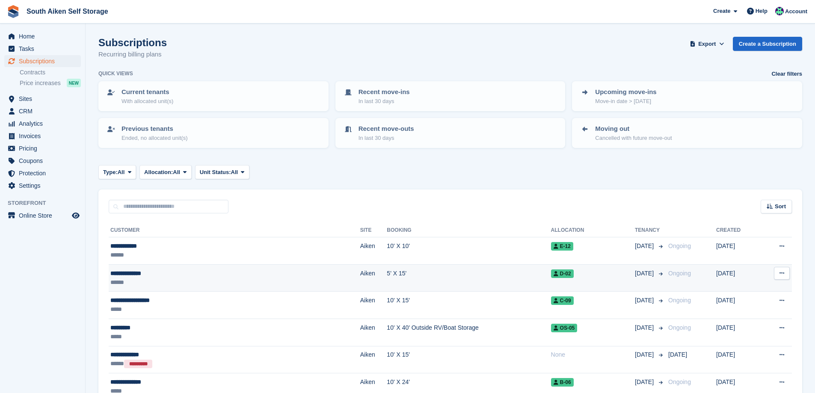  I want to click on span: Price increases, so click(40, 83).